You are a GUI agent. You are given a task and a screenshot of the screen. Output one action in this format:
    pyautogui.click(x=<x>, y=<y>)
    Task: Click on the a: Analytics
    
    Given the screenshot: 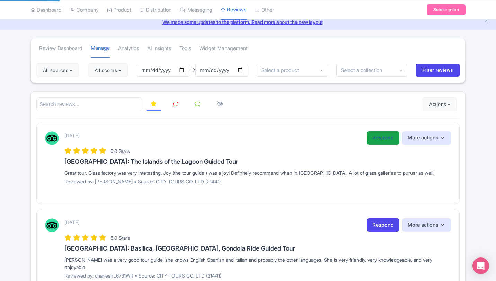 What is the action you would take?
    pyautogui.click(x=129, y=48)
    